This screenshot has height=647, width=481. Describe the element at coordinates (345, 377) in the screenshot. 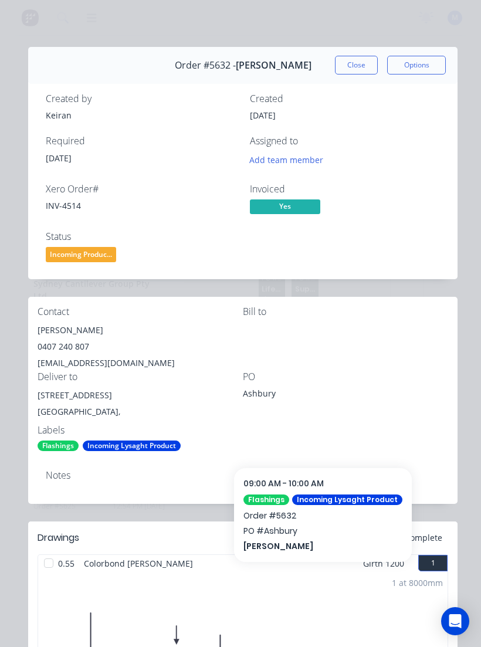

I see `div: PO` at that location.